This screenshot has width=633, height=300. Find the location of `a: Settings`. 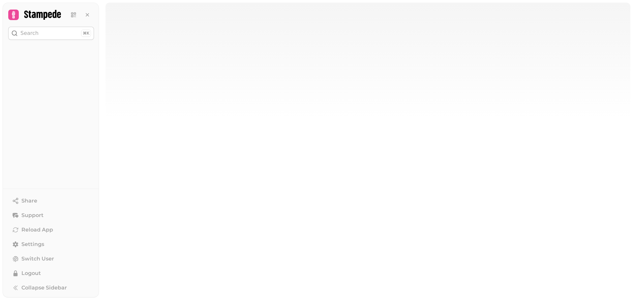

a: Settings is located at coordinates (51, 245).